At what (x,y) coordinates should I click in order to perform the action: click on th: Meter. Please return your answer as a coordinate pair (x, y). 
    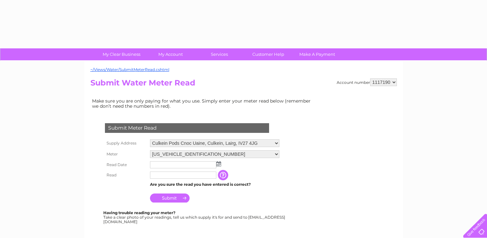
    Looking at the image, I should click on (126, 154).